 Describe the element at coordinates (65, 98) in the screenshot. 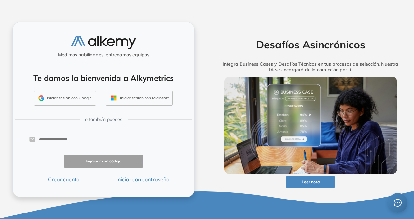

I see `button: Iniciar sesión con Google` at that location.